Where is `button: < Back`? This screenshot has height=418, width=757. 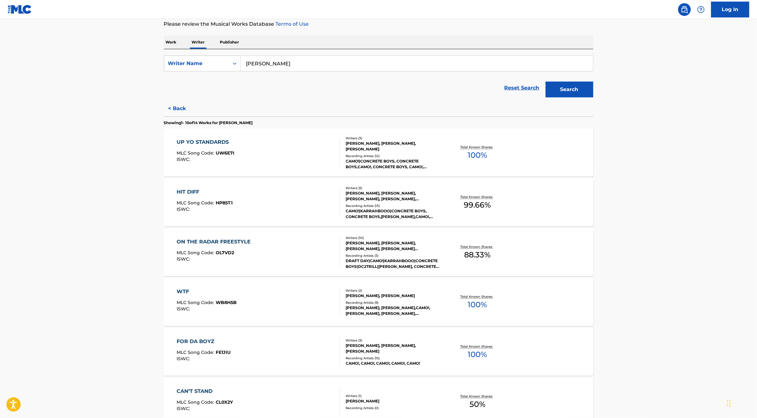 button: < Back is located at coordinates (183, 109).